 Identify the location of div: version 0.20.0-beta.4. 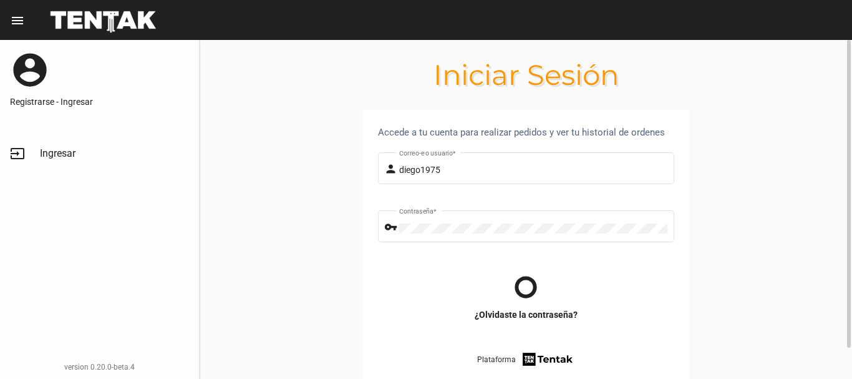
(99, 367).